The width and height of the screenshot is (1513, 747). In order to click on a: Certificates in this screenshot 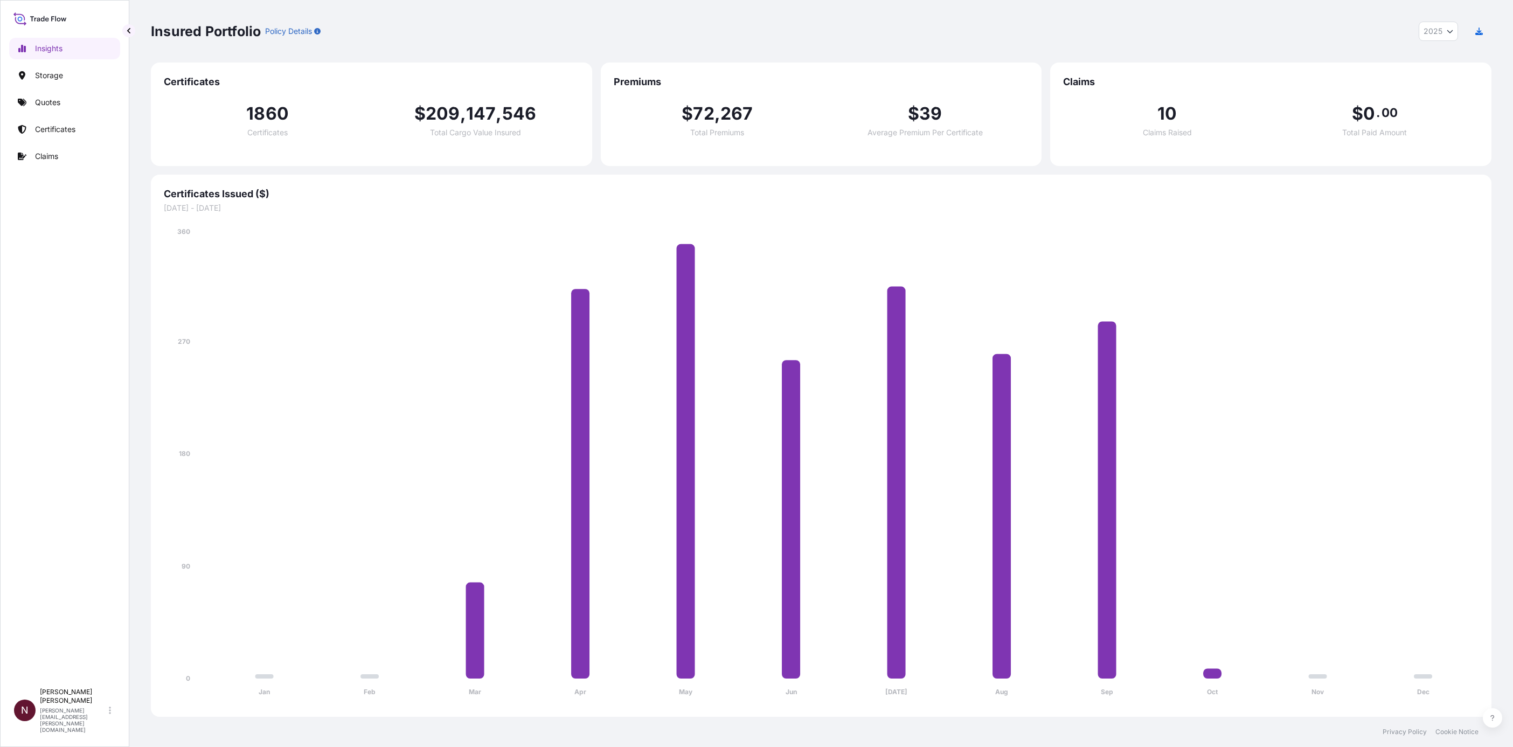, I will do `click(65, 129)`.